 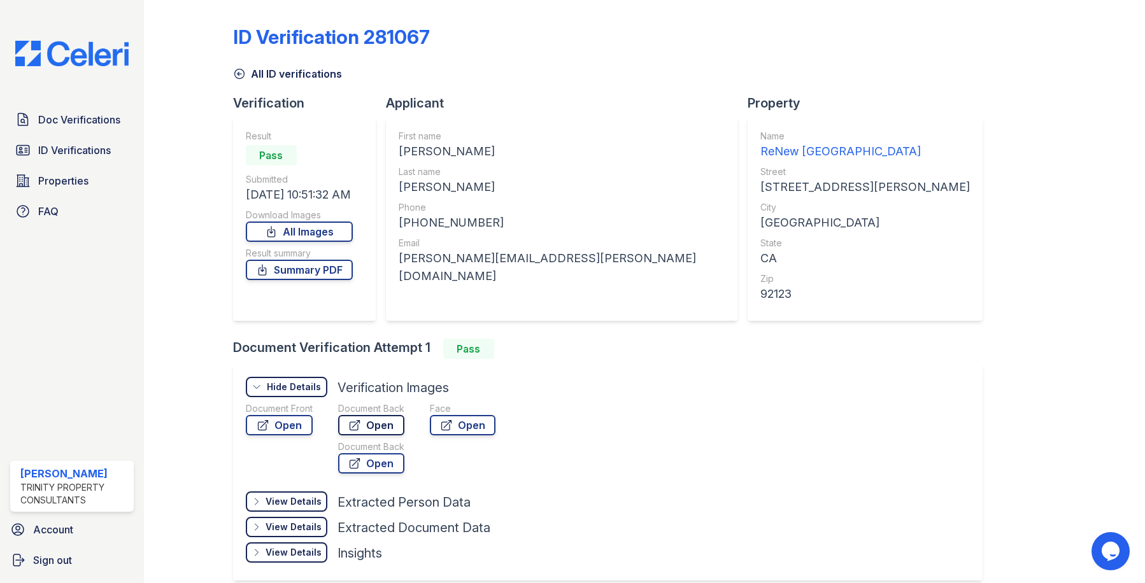 What do you see at coordinates (462, 409) in the screenshot?
I see `div: Face` at bounding box center [462, 409].